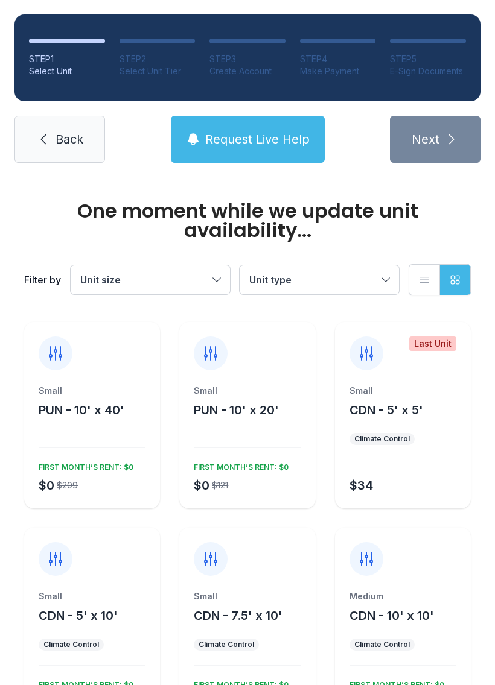 This screenshot has height=685, width=495. Describe the element at coordinates (392, 616) in the screenshot. I see `span: CDN - 10' x 10'` at that location.